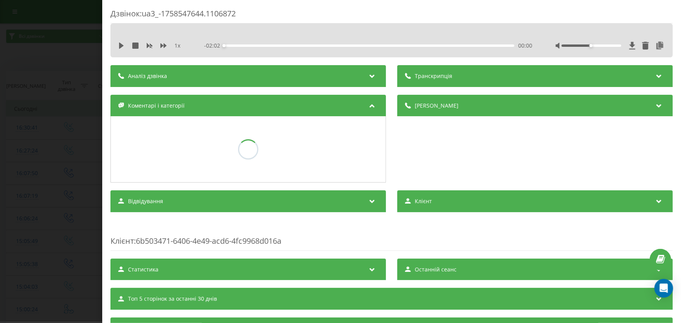 The height and width of the screenshot is (323, 681). What do you see at coordinates (147, 76) in the screenshot?
I see `span: Аналіз дзвінка` at bounding box center [147, 76].